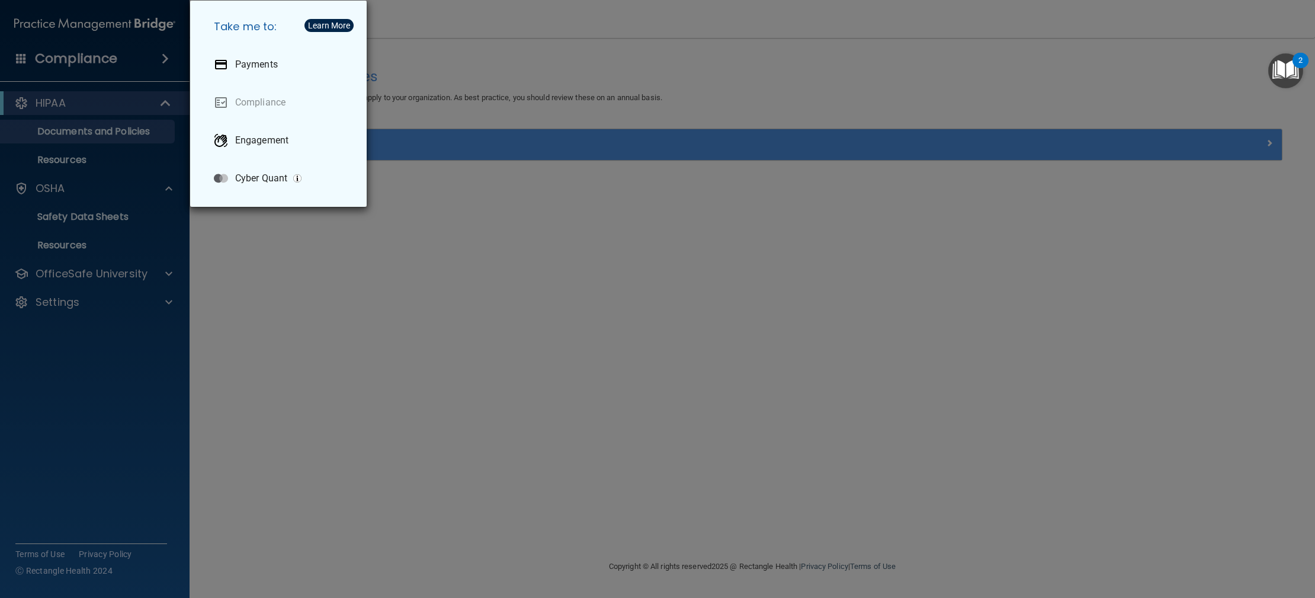 The width and height of the screenshot is (1315, 598). I want to click on button: Open Resource Center, 2 new notifications, so click(1286, 71).